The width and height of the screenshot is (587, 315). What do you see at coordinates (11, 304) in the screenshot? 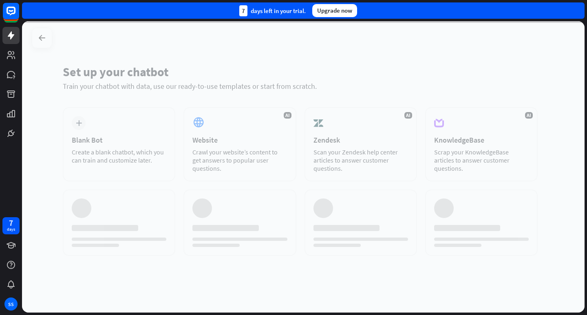
I see `div: SS` at bounding box center [11, 304].